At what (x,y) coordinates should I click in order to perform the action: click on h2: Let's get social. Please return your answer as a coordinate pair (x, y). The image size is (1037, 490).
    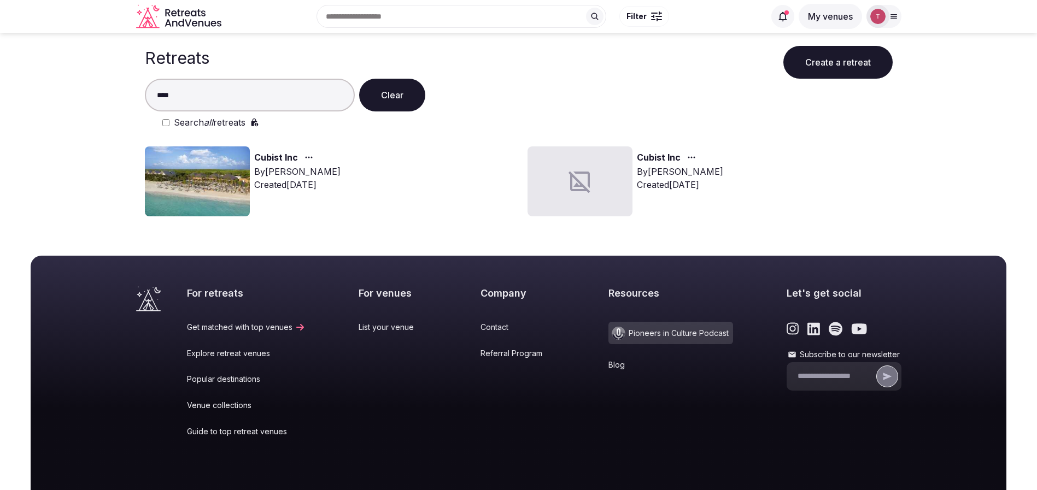
    Looking at the image, I should click on (844, 293).